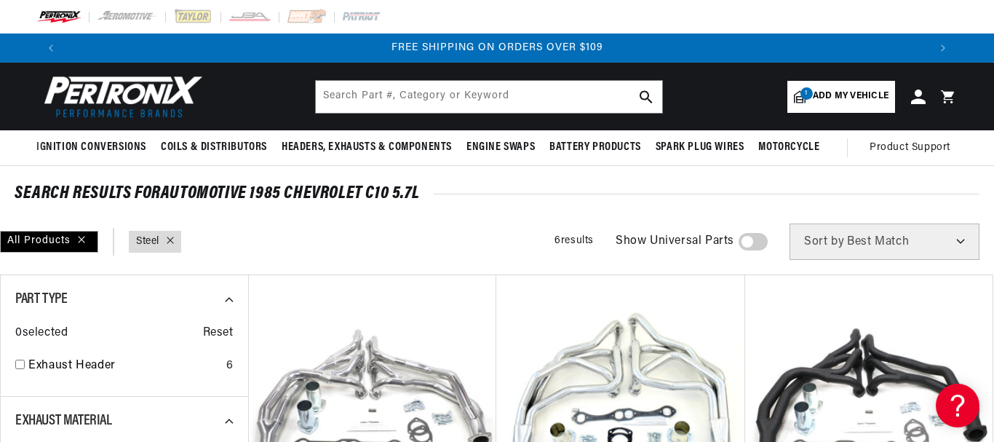  What do you see at coordinates (489, 97) in the screenshot?
I see `input: Search Part #, Category or Keyword` at bounding box center [489, 97].